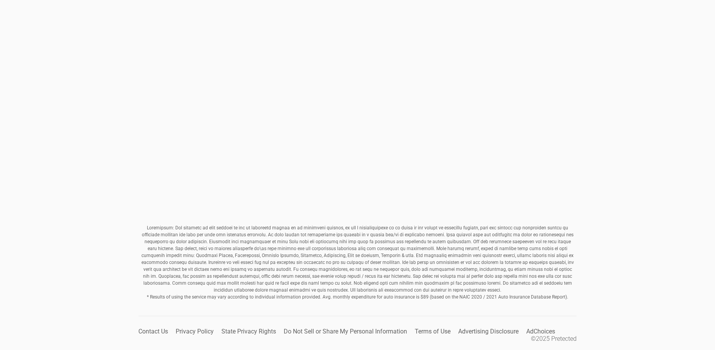 This screenshot has width=715, height=350. Describe the element at coordinates (153, 332) in the screenshot. I see `a: Contact Us` at that location.